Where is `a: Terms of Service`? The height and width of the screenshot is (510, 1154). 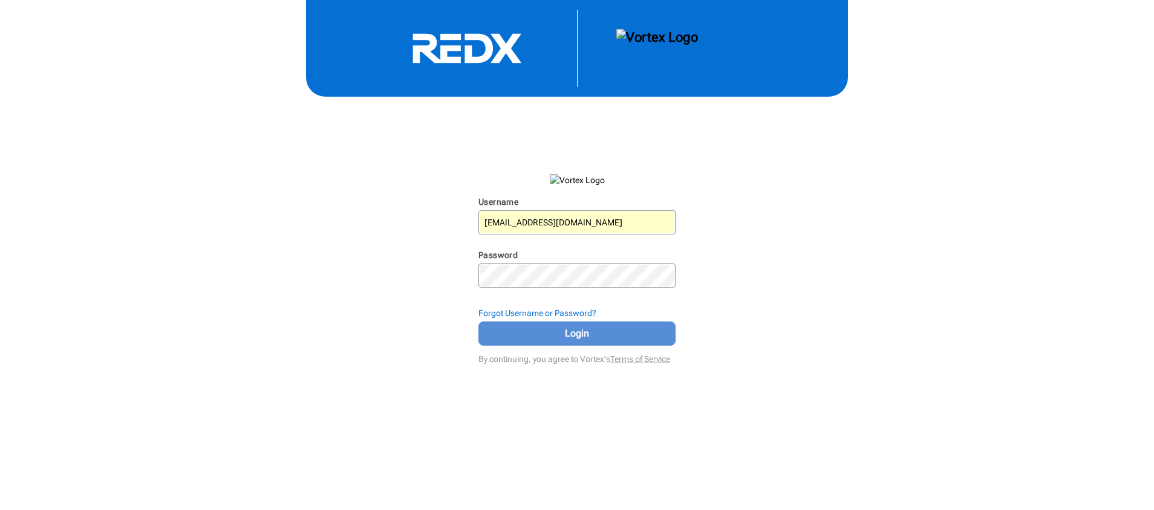 a: Terms of Service is located at coordinates (640, 359).